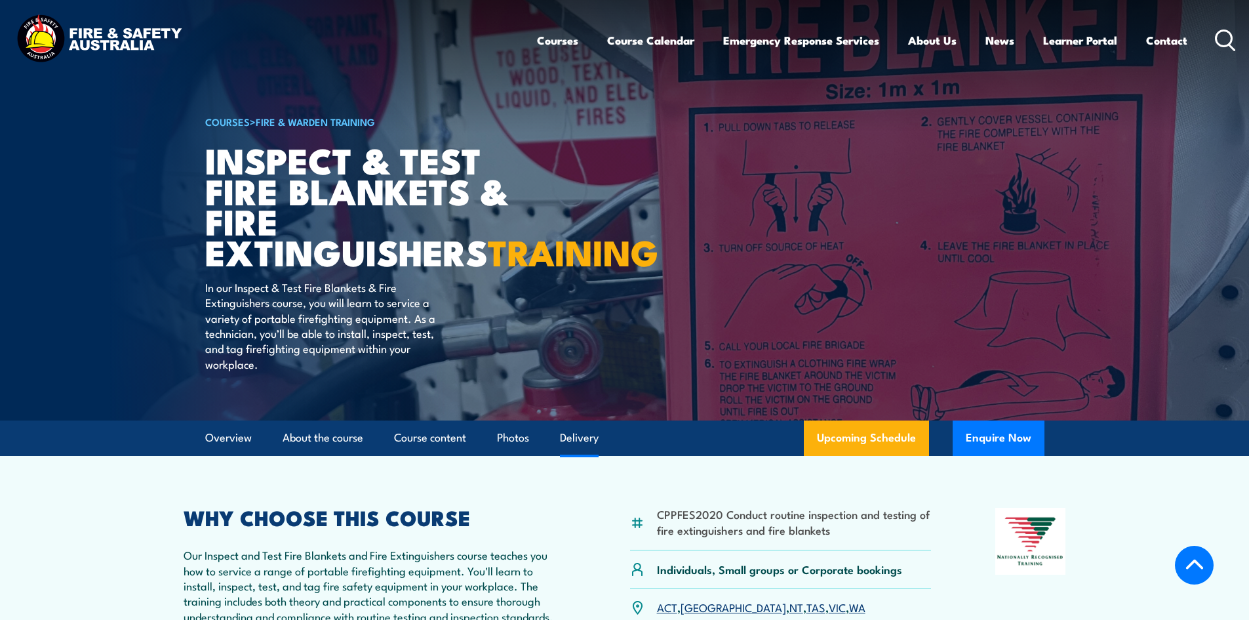 The image size is (1249, 620). What do you see at coordinates (796, 606) in the screenshot?
I see `a: NT` at bounding box center [796, 606].